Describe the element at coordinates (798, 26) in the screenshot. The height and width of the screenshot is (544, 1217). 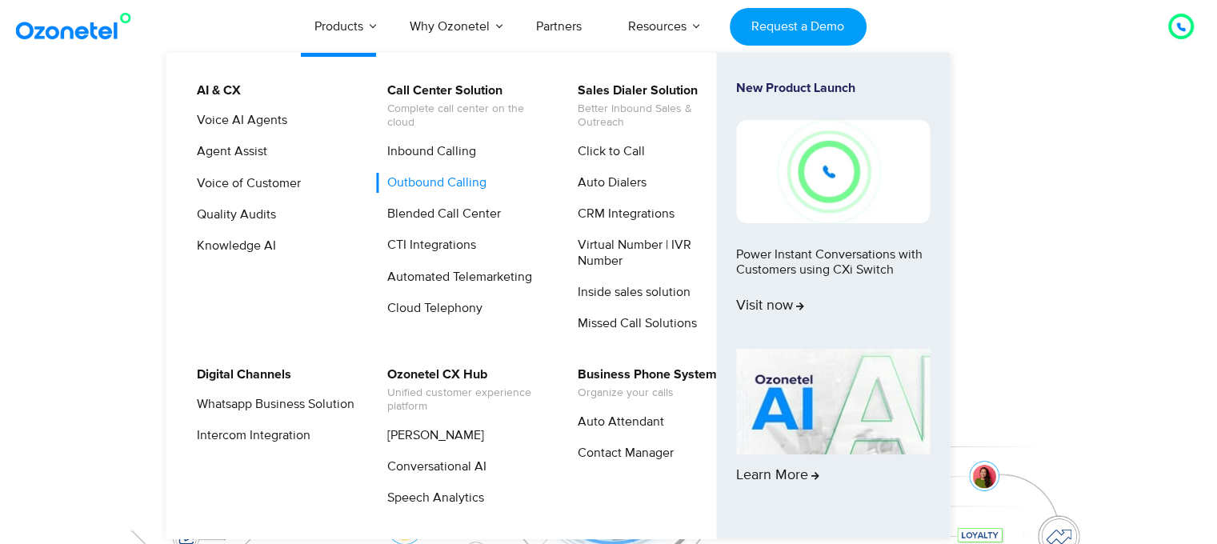
I see `a: Request a Demo` at that location.